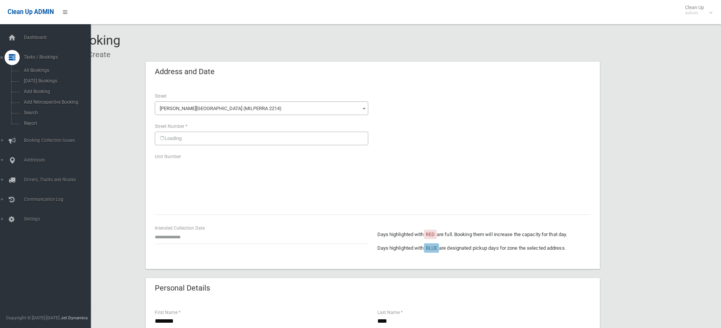 The width and height of the screenshot is (721, 328). I want to click on span: Drivers, Trucks and Routes, so click(59, 180).